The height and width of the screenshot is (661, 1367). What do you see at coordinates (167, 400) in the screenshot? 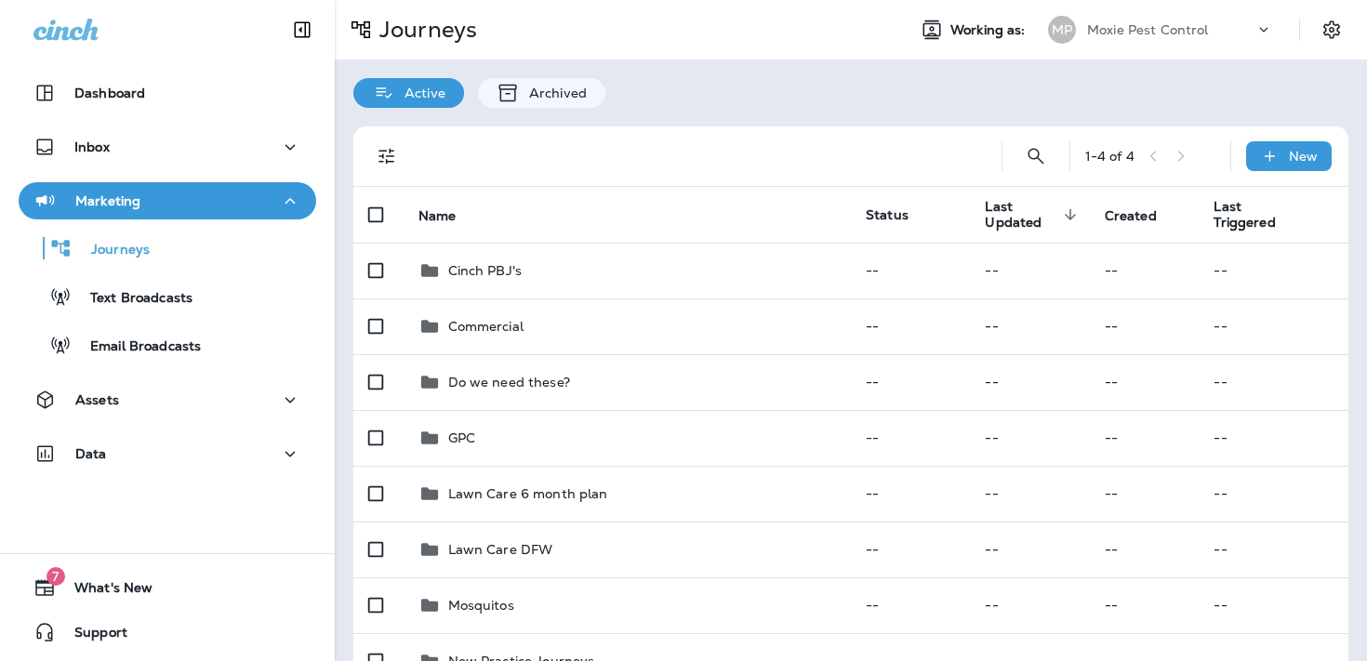
I see `button: Assets` at bounding box center [167, 400].